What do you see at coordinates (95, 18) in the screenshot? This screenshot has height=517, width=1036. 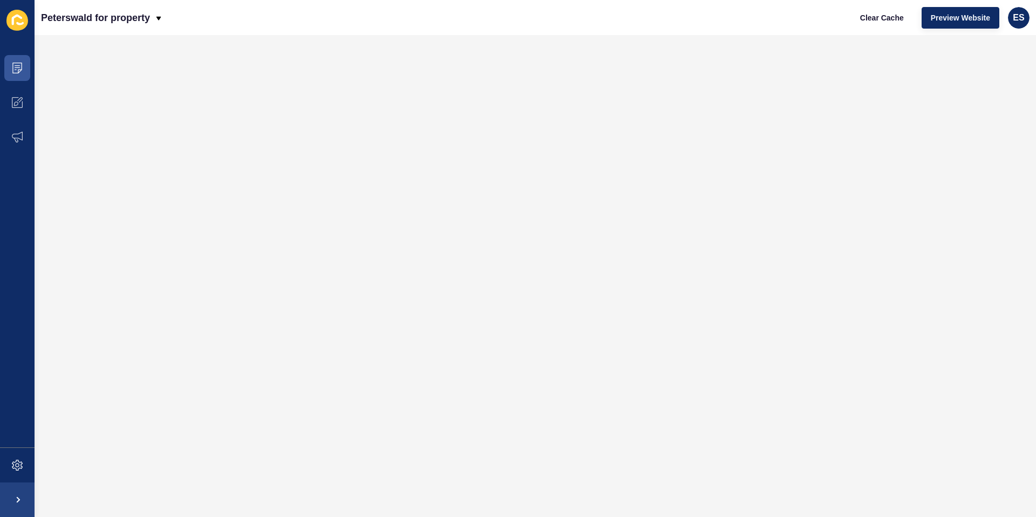 I see `p: Peterswald for property` at bounding box center [95, 18].